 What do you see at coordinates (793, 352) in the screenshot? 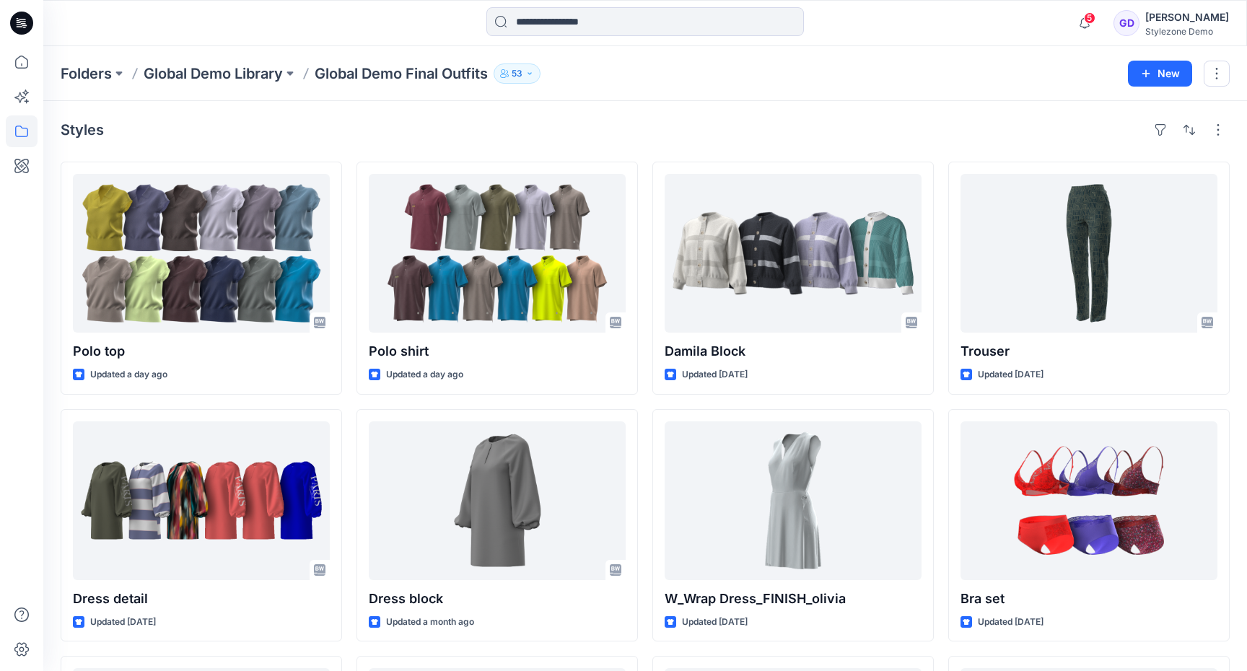
I see `p: Damila Block` at bounding box center [793, 352].